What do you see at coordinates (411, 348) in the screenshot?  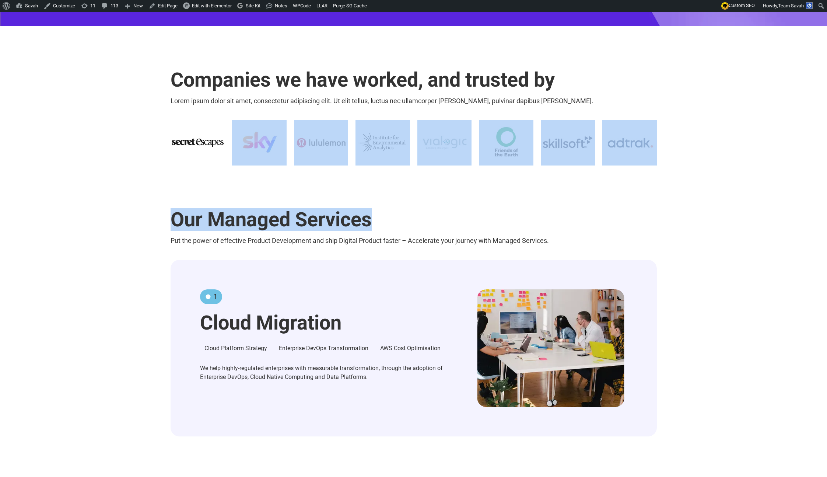 I see `span: AWS Cost Optimisation` at bounding box center [411, 348].